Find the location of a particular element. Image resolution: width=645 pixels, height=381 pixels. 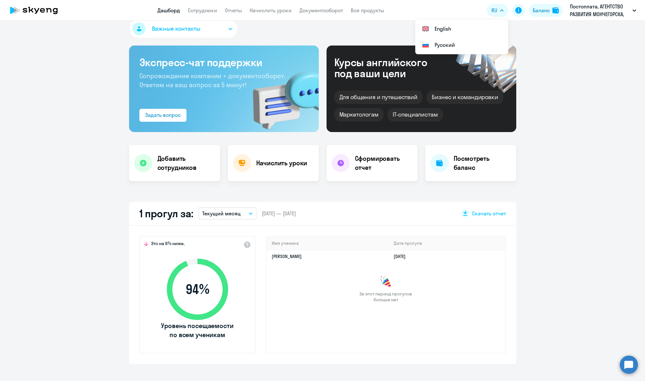

ul: RU is located at coordinates (462, 37).